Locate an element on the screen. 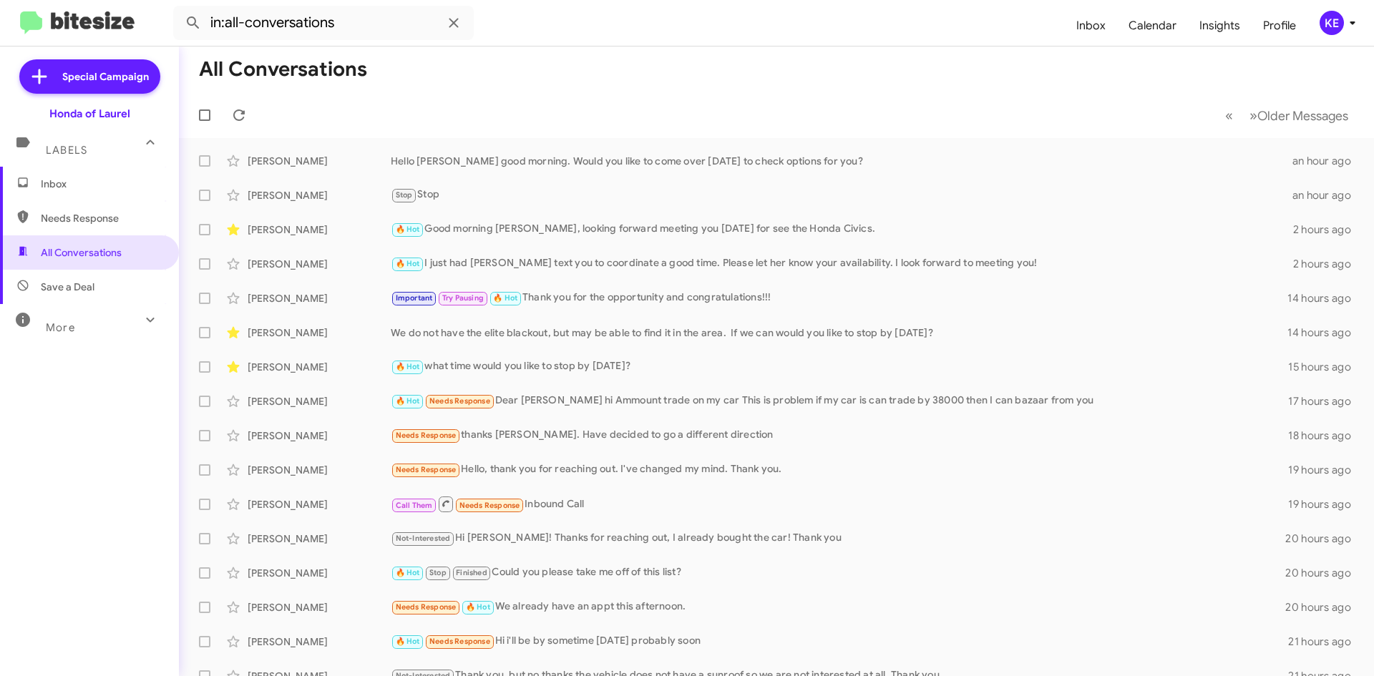 The image size is (1374, 676). div: Could you please take me off of this list? is located at coordinates (838, 573).